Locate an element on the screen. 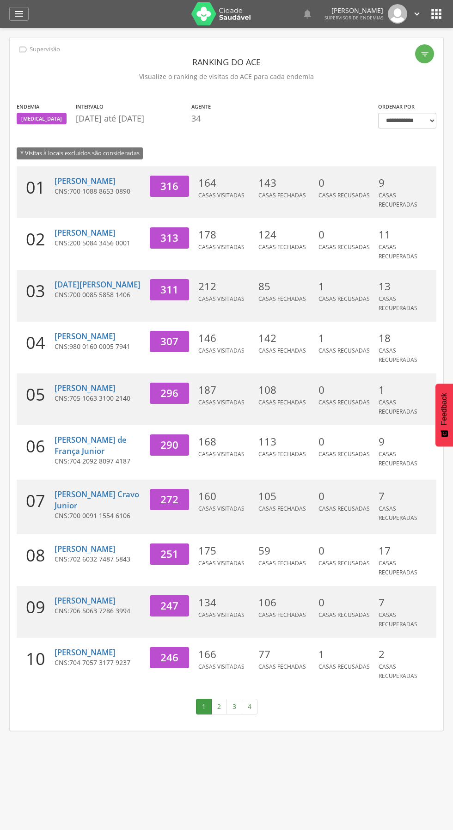 The width and height of the screenshot is (453, 830). p: 113 is located at coordinates (286, 442).